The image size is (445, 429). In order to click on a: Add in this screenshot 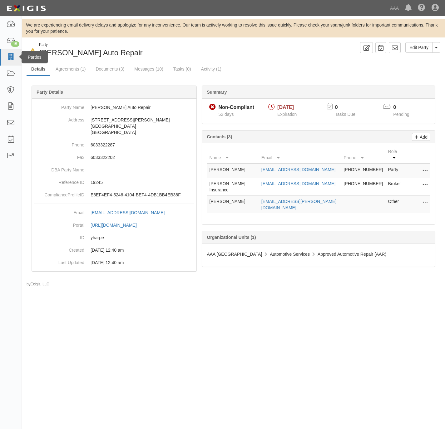, I will do `click(421, 137)`.